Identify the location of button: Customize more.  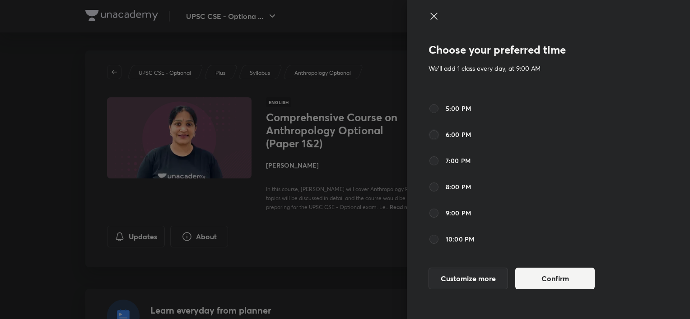
(468, 279).